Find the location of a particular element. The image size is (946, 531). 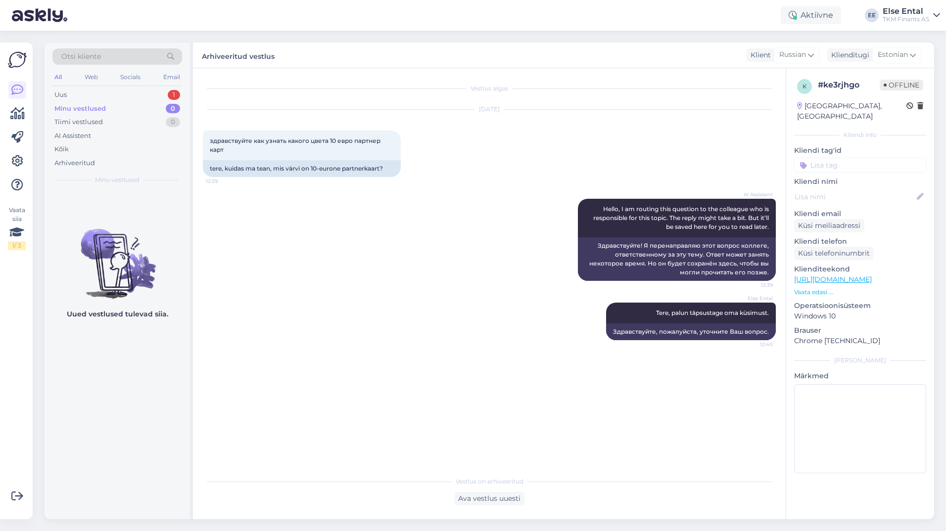

div: # ke3rjhgo is located at coordinates (848, 85).